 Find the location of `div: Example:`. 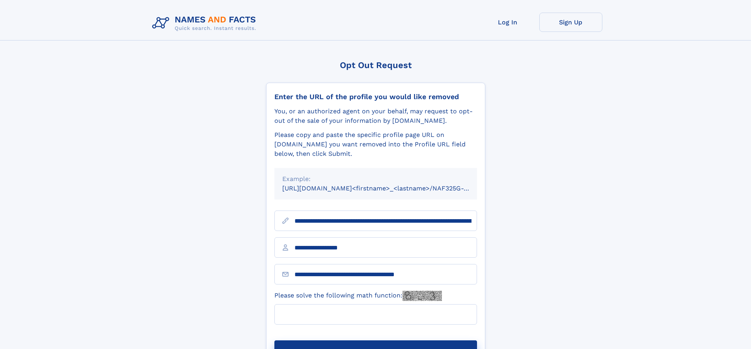

div: Example: is located at coordinates (376, 179).